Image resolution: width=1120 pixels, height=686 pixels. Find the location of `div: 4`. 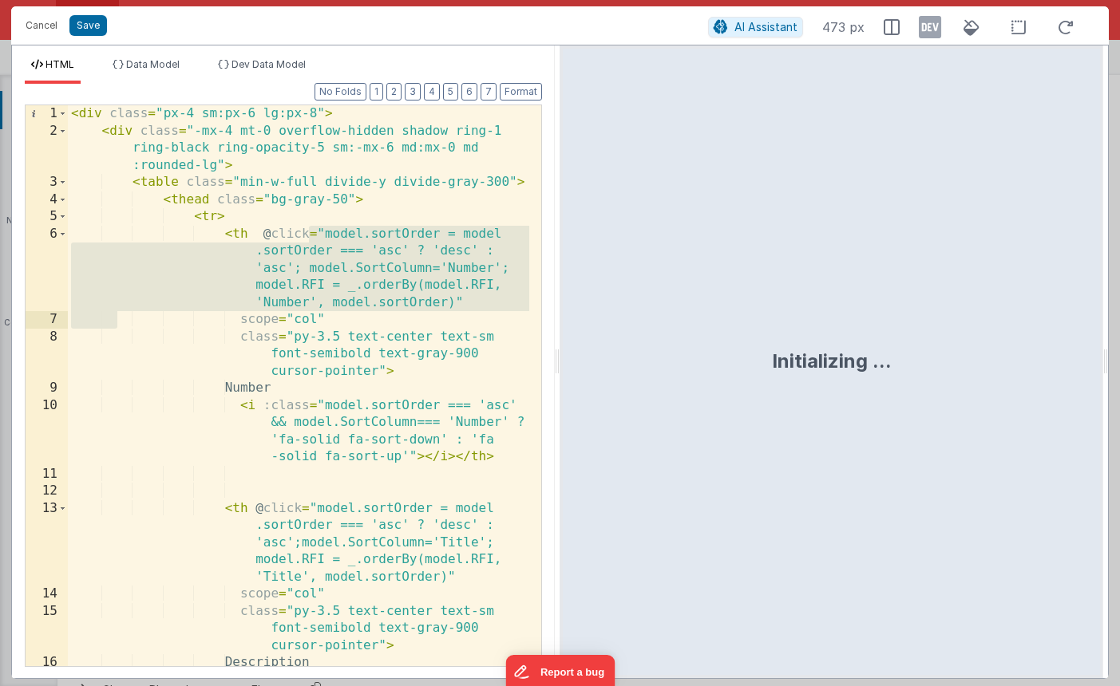

div: 4 is located at coordinates (46, 200).